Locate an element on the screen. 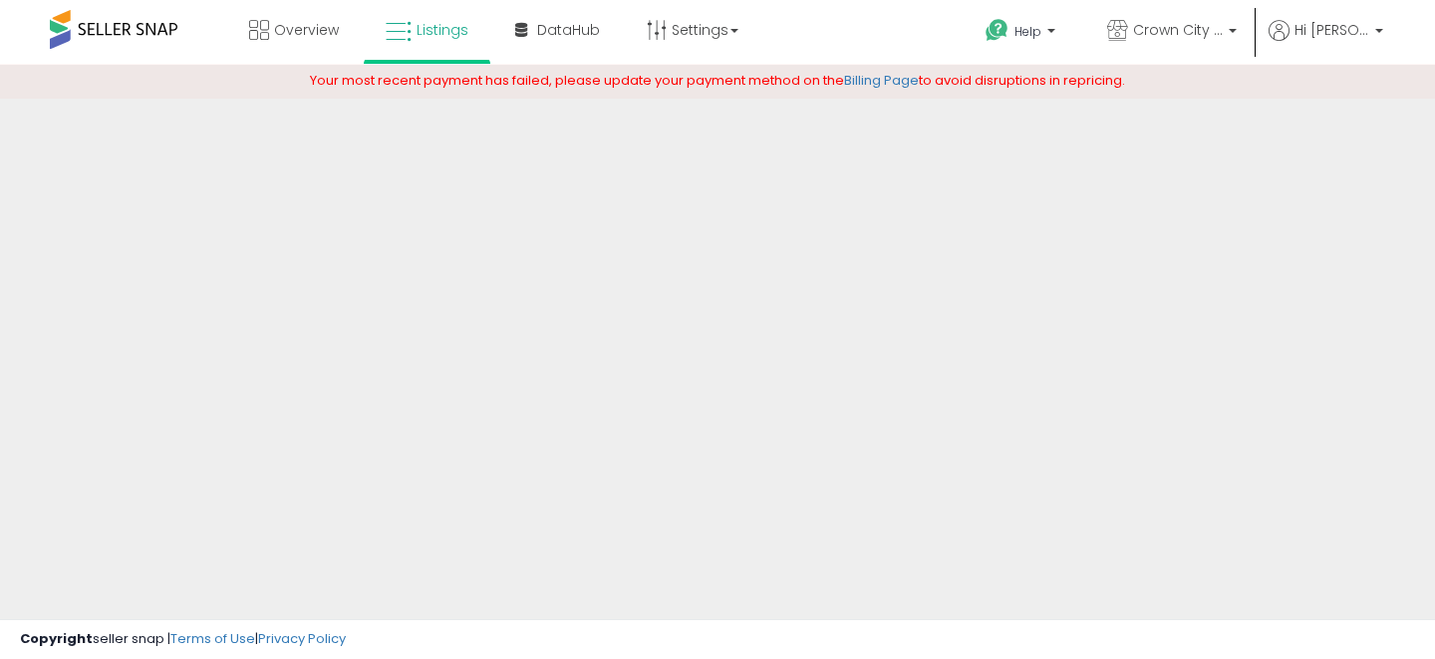 This screenshot has width=1435, height=659. span: Help is located at coordinates (1027, 31).